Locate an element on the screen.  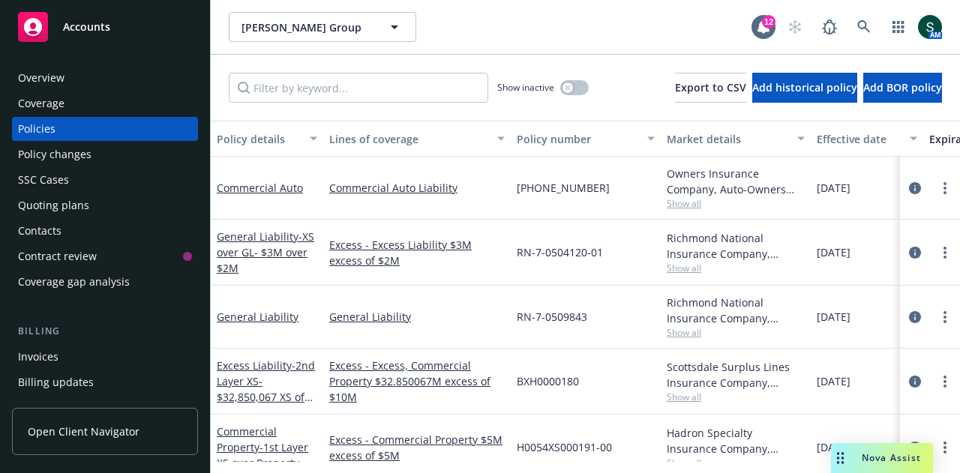
a: SSC Cases is located at coordinates (105, 180).